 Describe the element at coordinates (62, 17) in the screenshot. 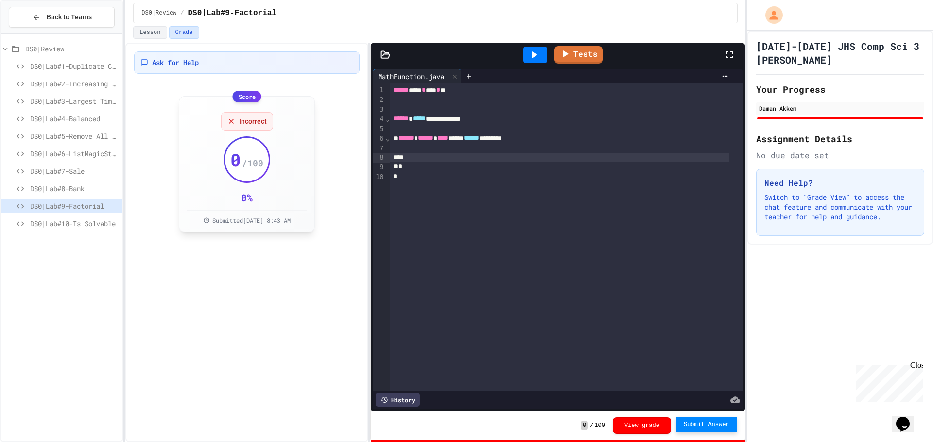

I see `button: Back to Teams` at that location.